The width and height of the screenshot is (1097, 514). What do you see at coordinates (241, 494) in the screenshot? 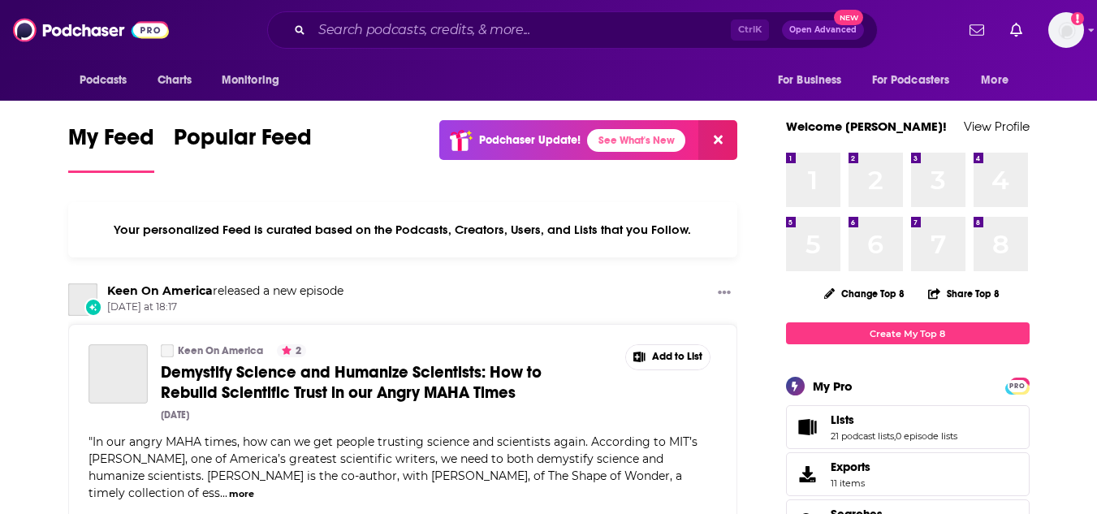
I see `button: more` at bounding box center [241, 494].